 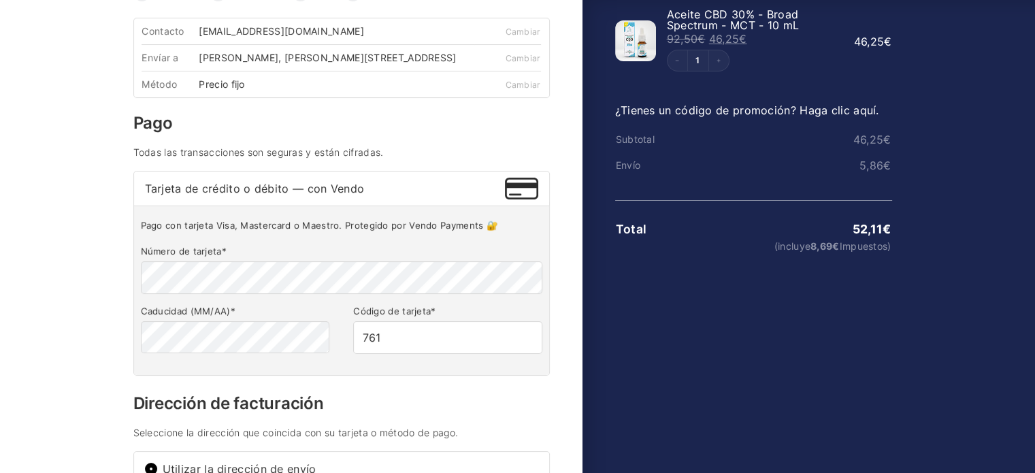 I want to click on h3: Dirección de facturación, so click(x=342, y=404).